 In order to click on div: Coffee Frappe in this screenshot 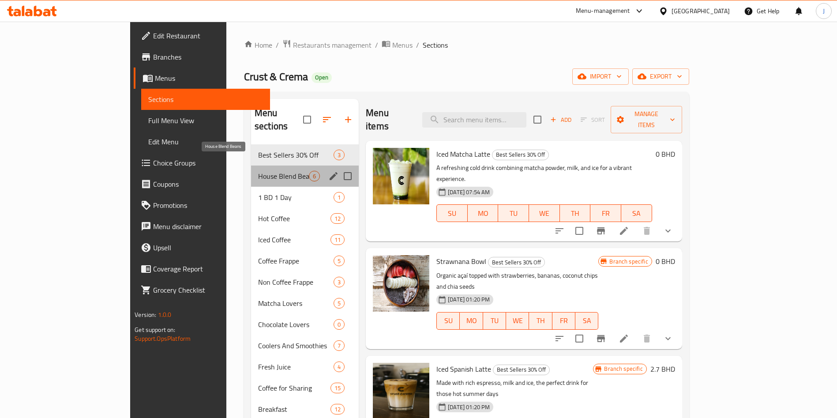, I will do `click(295, 261)`.